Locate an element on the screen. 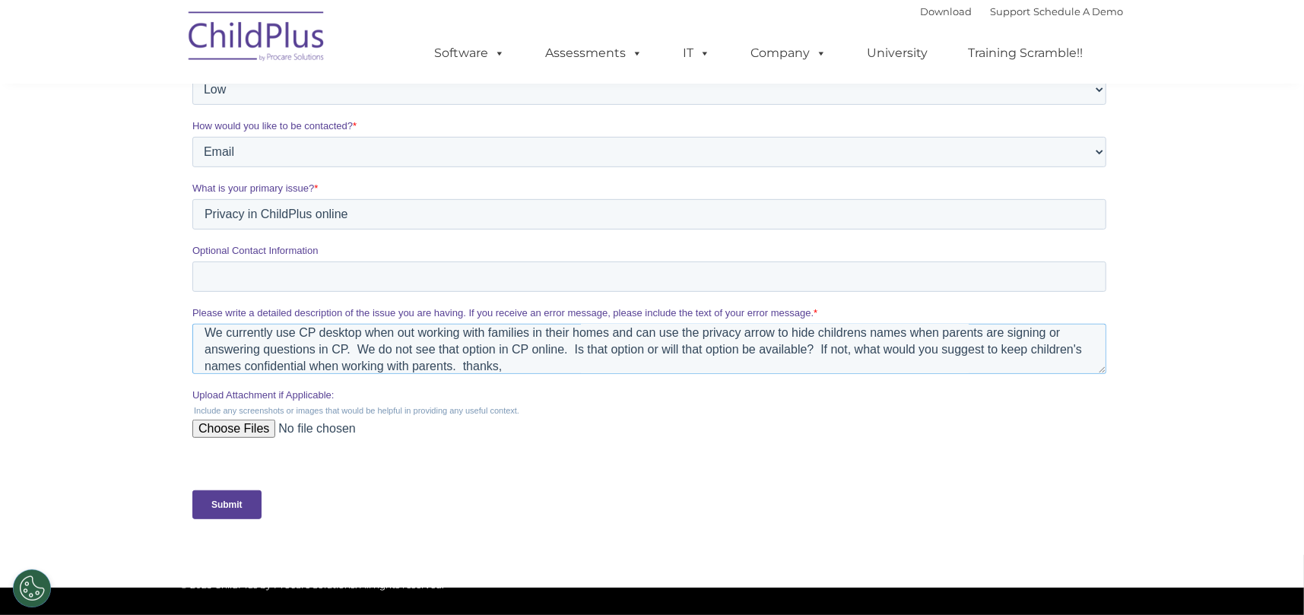  a: University is located at coordinates (898, 53).